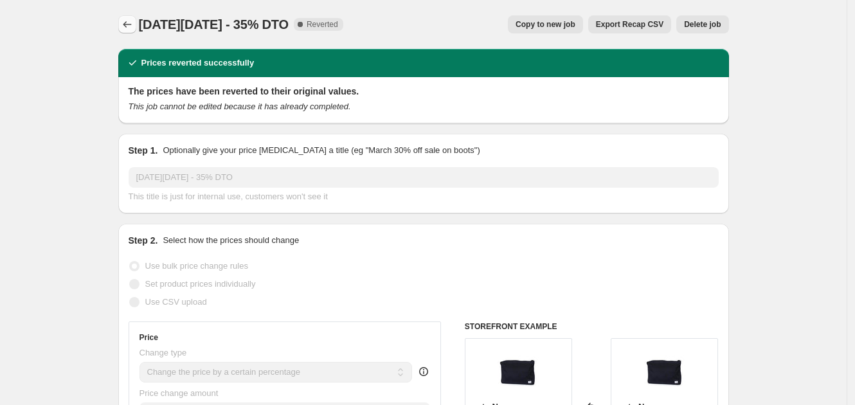 The width and height of the screenshot is (855, 405). What do you see at coordinates (545, 24) in the screenshot?
I see `button: Copy to new job` at bounding box center [545, 24].